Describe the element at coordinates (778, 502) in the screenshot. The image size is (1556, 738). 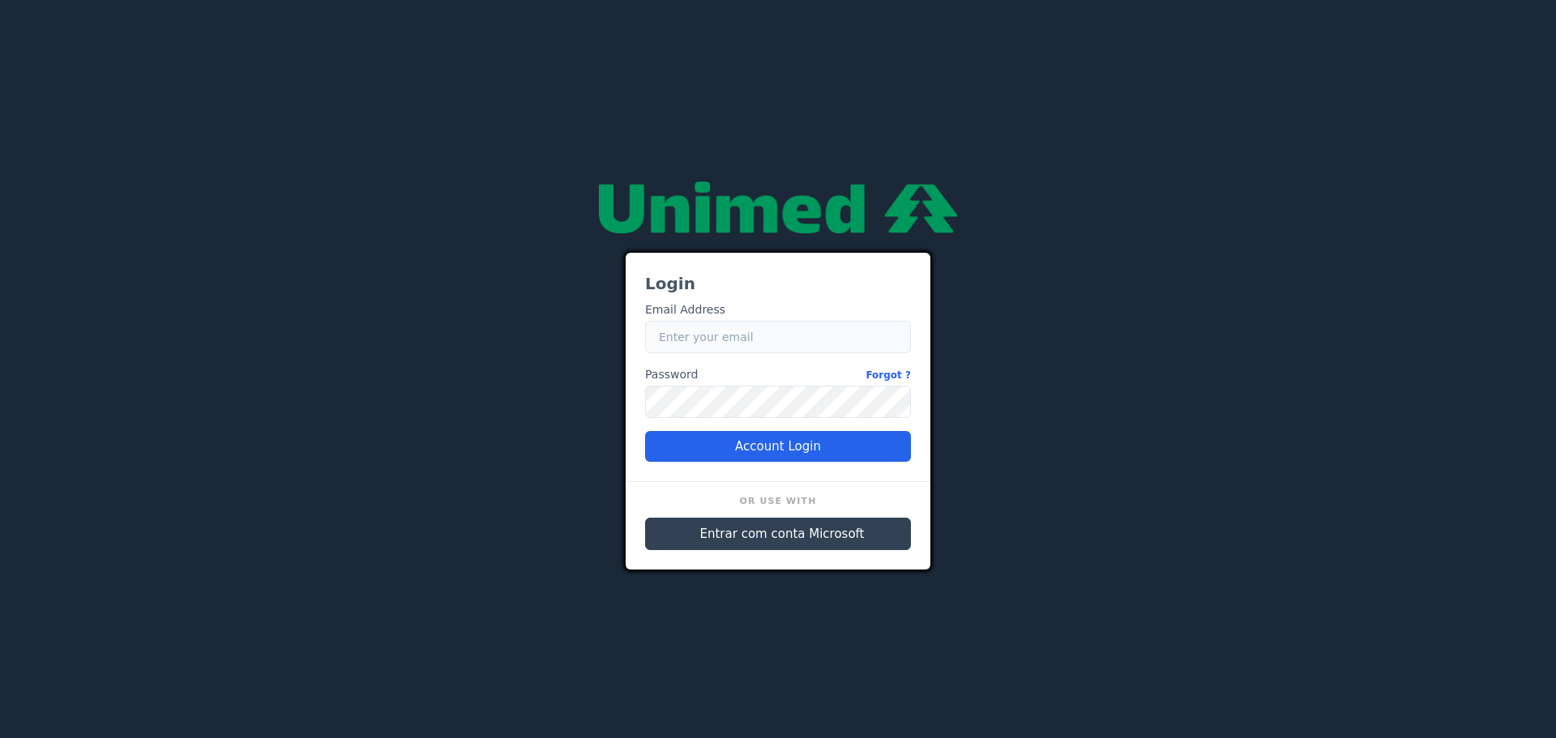
I see `h6: Or Use With` at that location.